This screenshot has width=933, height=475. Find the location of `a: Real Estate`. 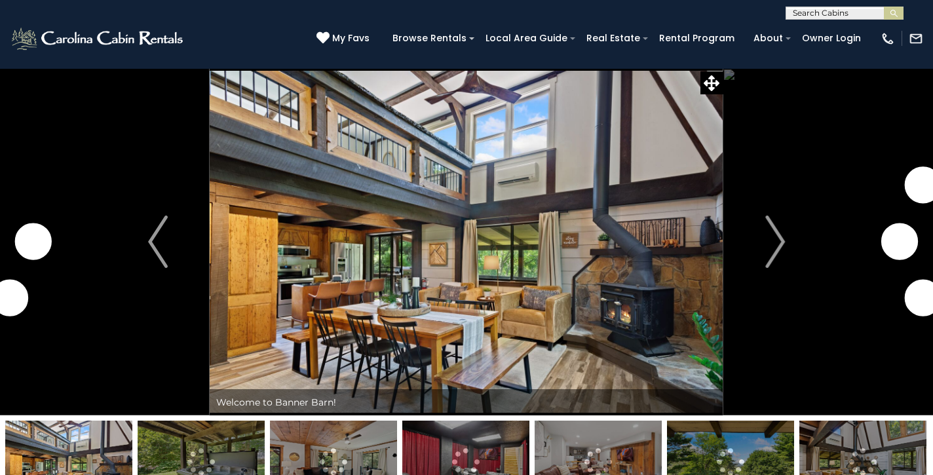

a: Real Estate is located at coordinates (613, 38).